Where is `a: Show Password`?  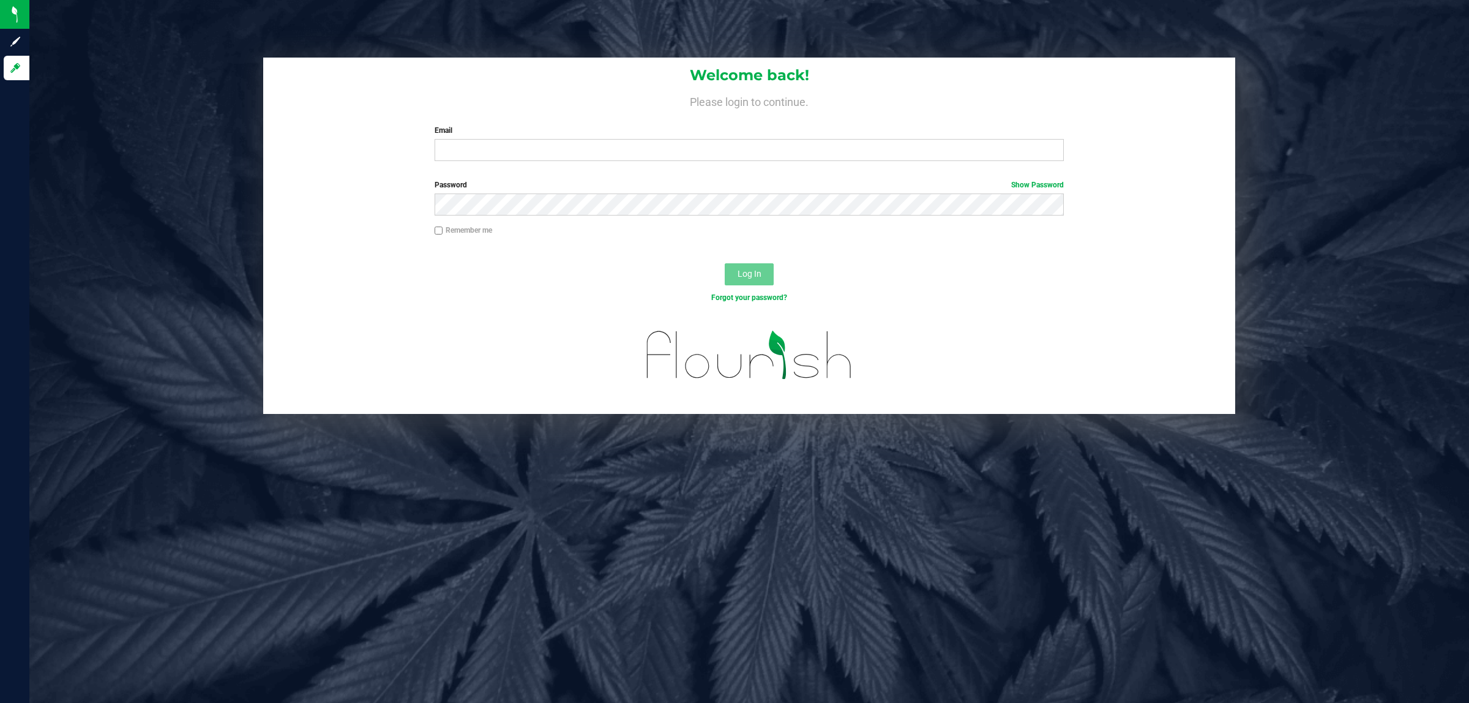
a: Show Password is located at coordinates (1038, 185).